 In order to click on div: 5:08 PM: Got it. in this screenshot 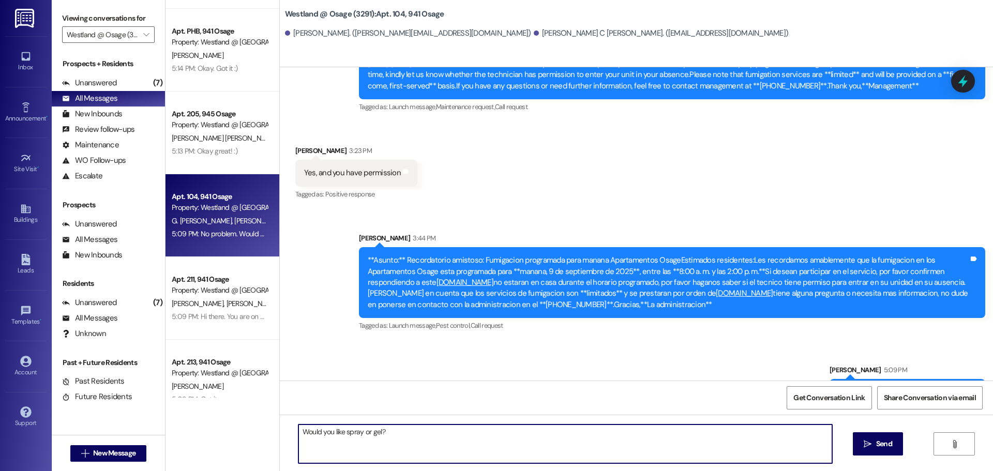, I will do `click(195, 399)`.